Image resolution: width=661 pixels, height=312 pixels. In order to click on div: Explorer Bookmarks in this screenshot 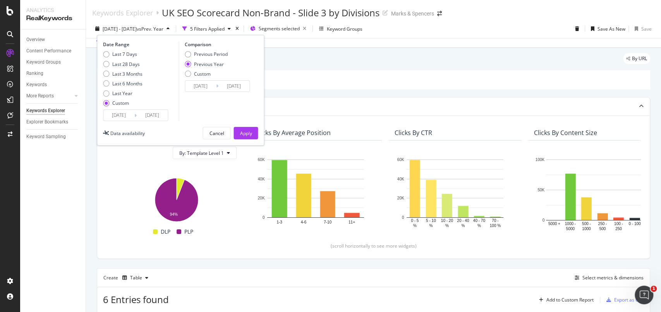, I will do `click(47, 122)`.